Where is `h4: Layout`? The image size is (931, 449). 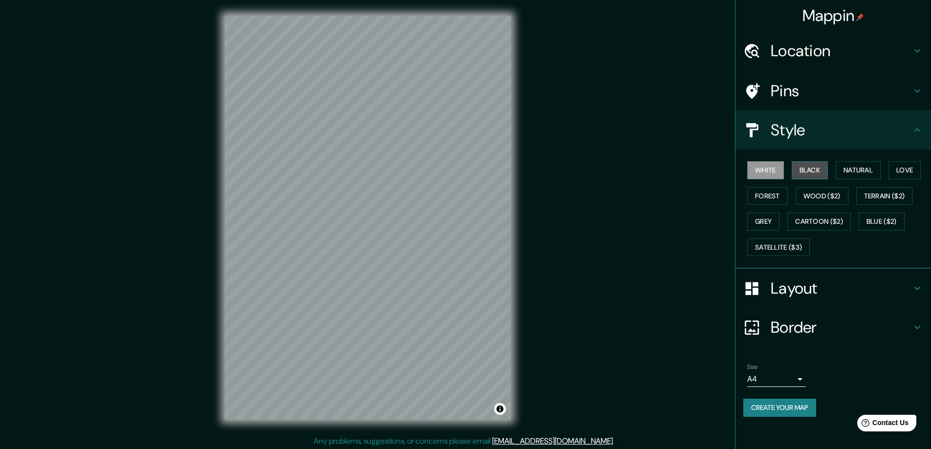
h4: Layout is located at coordinates (841, 288).